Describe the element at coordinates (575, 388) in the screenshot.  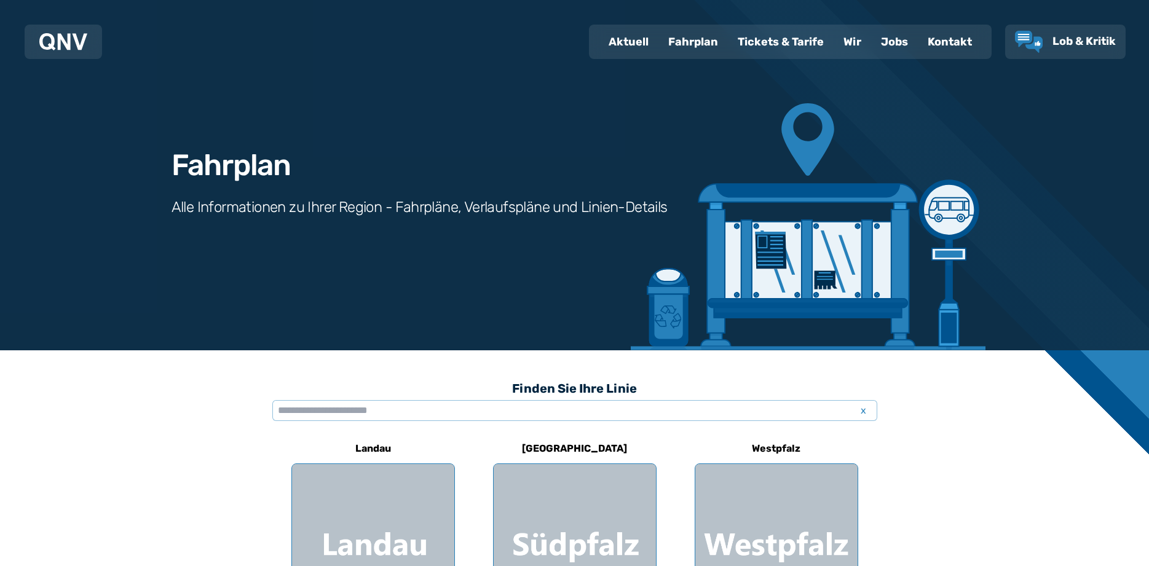
I see `h3: Finden Sie Ihre Linie` at that location.